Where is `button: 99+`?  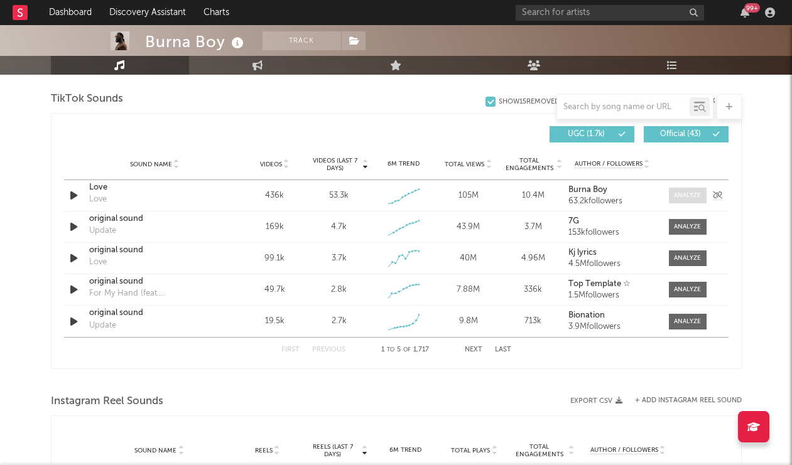
button: 99+ is located at coordinates (745, 13).